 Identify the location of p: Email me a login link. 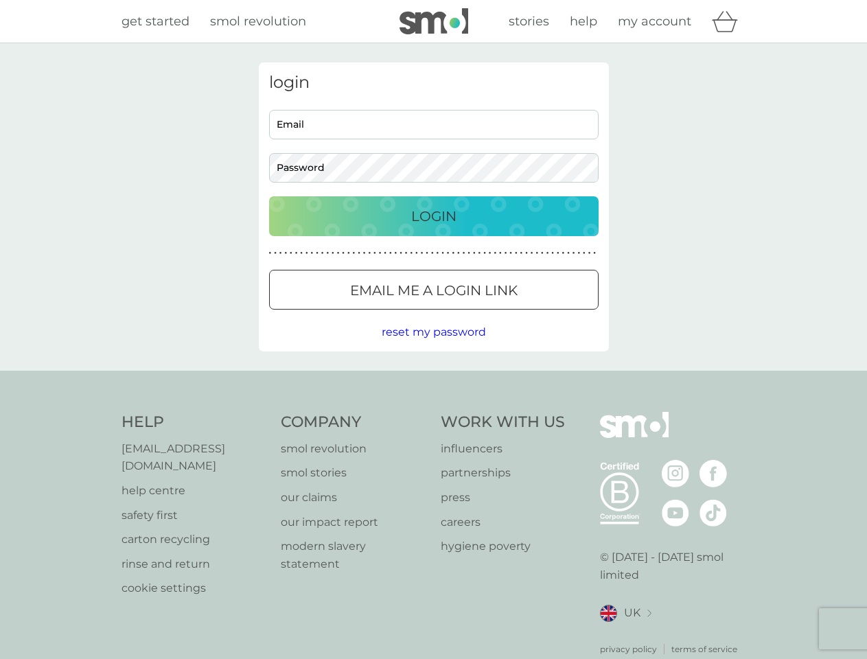
(434, 290).